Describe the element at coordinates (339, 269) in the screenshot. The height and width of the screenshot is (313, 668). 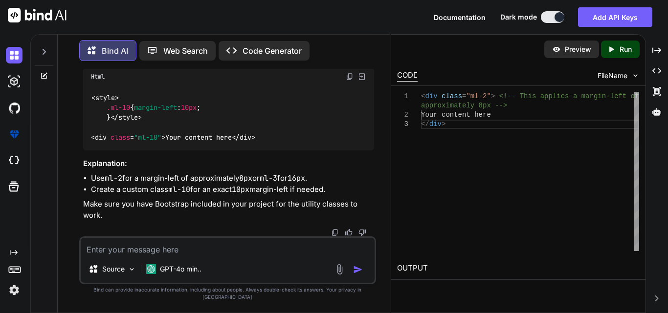
I see `img: attachment` at that location.